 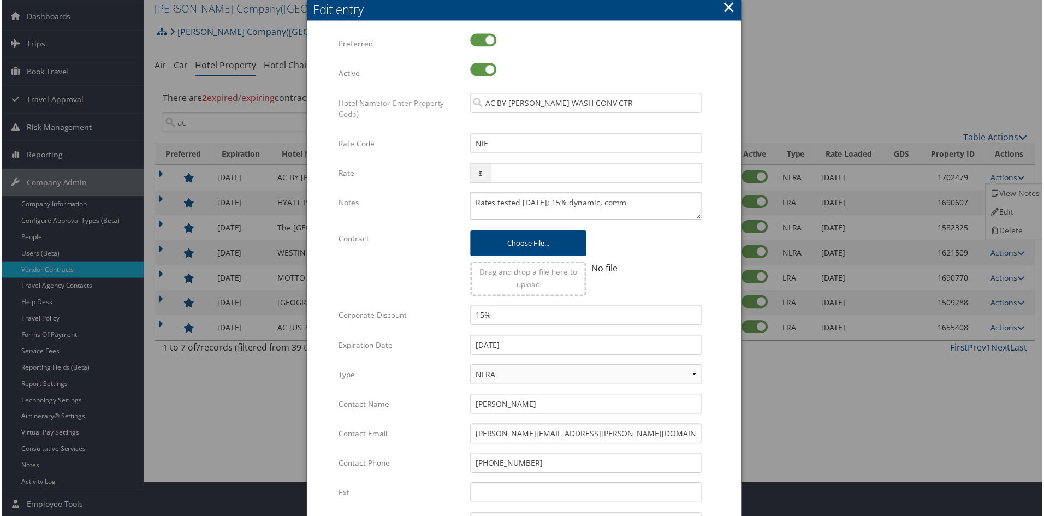 I want to click on label: Active, so click(x=400, y=74).